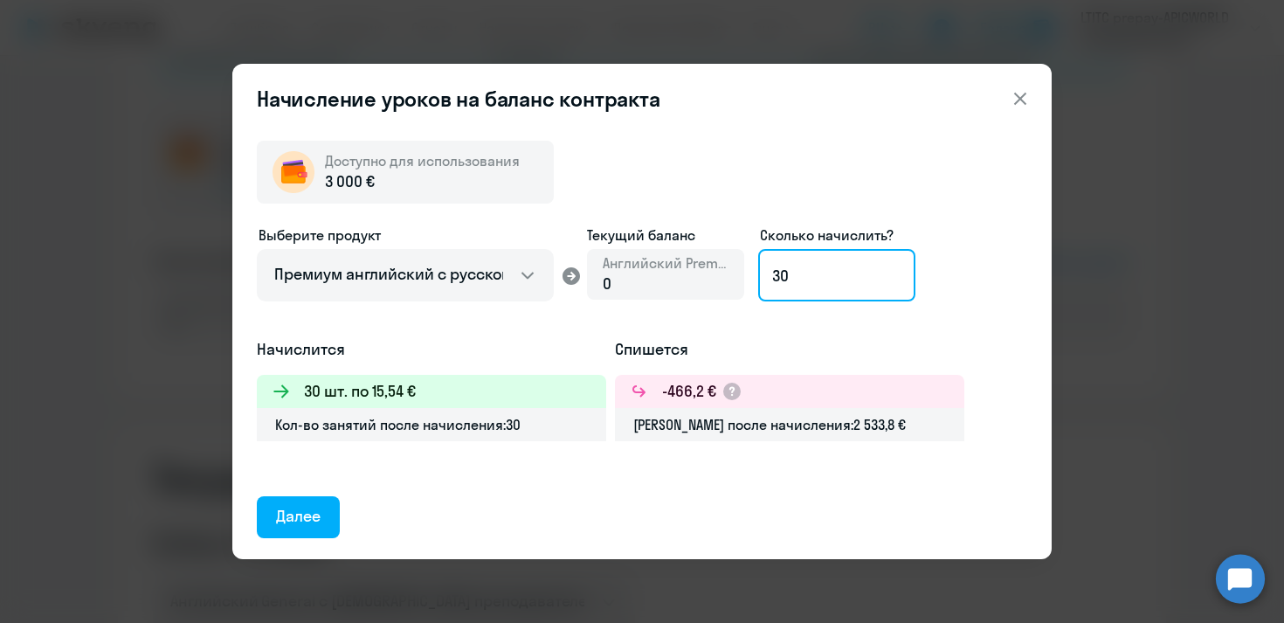 This screenshot has height=623, width=1284. I want to click on div: Кол-во занятий после начисления: 30, so click(432, 425).